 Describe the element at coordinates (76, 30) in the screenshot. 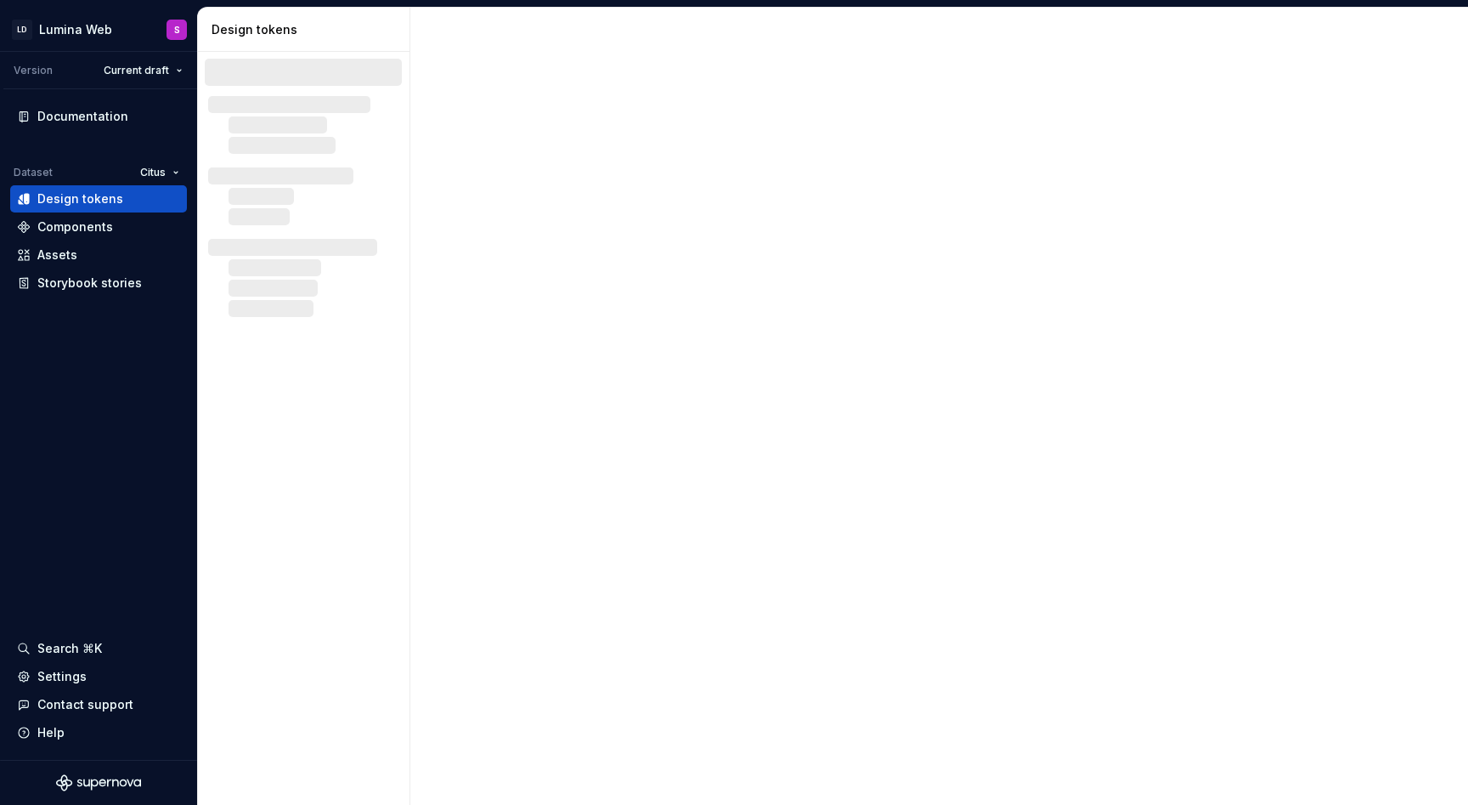

I see `div: Lumina Web` at that location.